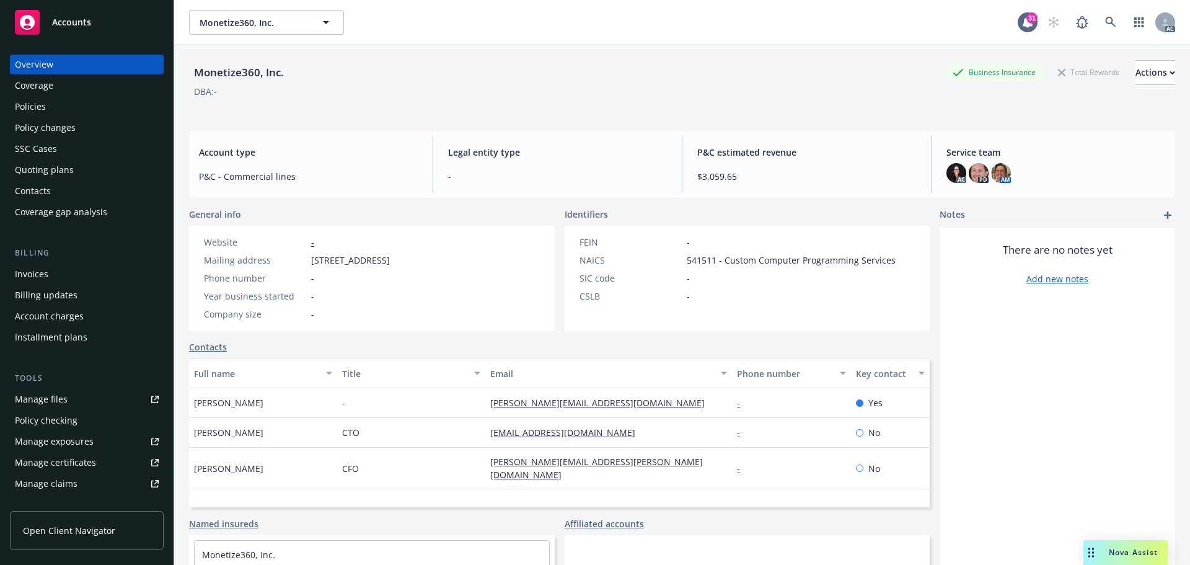  I want to click on div: Policy checking, so click(46, 420).